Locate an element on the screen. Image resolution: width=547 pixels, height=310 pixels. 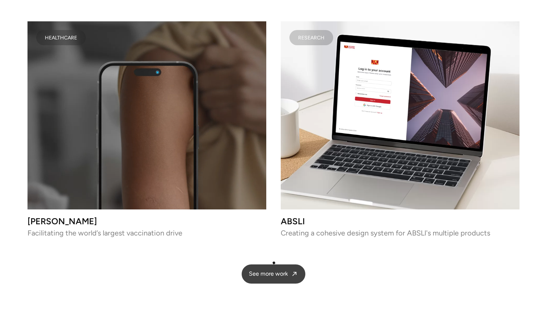
span: See more work is located at coordinates (268, 274).